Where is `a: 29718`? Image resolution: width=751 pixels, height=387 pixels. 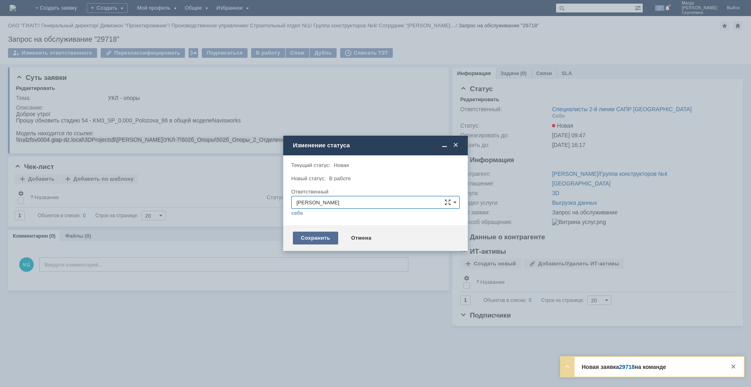
a: 29718 is located at coordinates (627, 367).